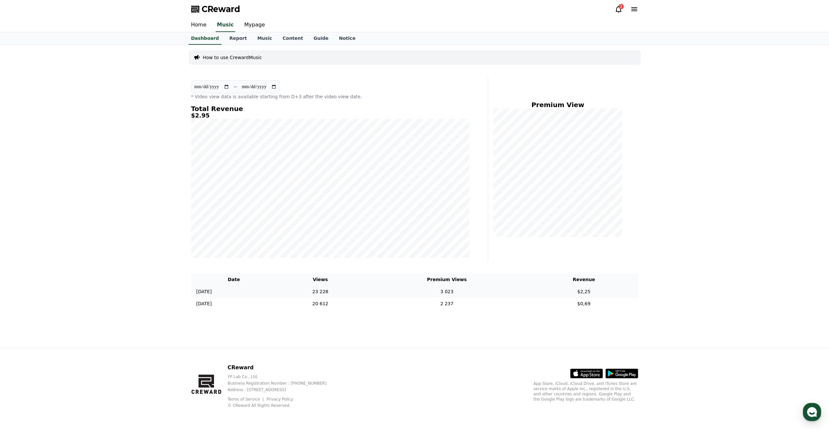  I want to click on a: How to use CrewardMusic, so click(232, 57).